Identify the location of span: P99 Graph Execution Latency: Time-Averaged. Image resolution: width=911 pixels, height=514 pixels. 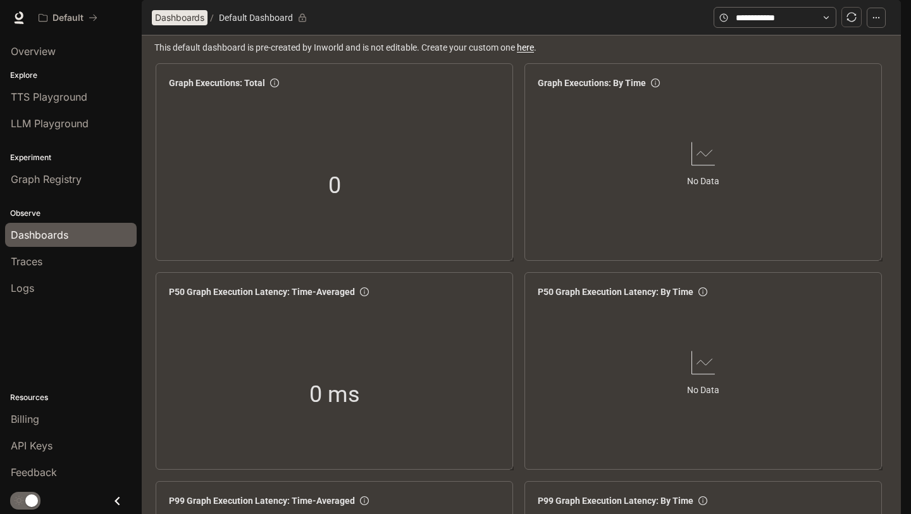
(262, 501).